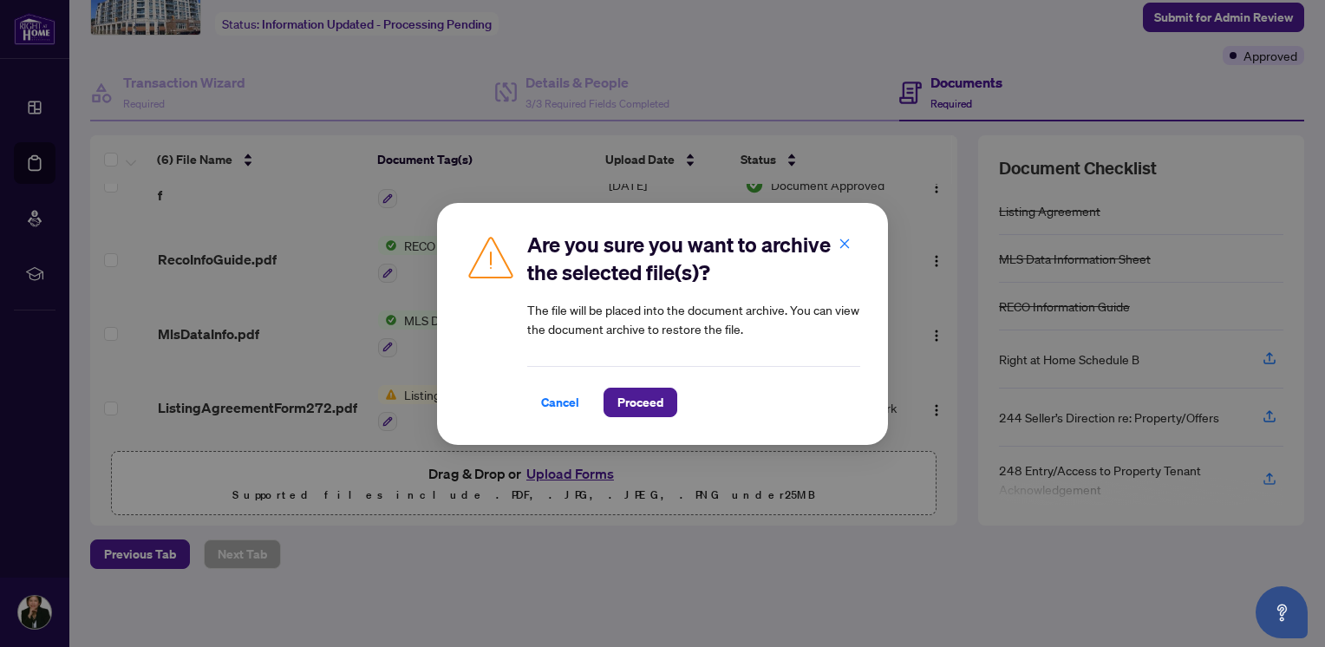  What do you see at coordinates (491, 257) in the screenshot?
I see `img: Caution Icon` at bounding box center [491, 257].